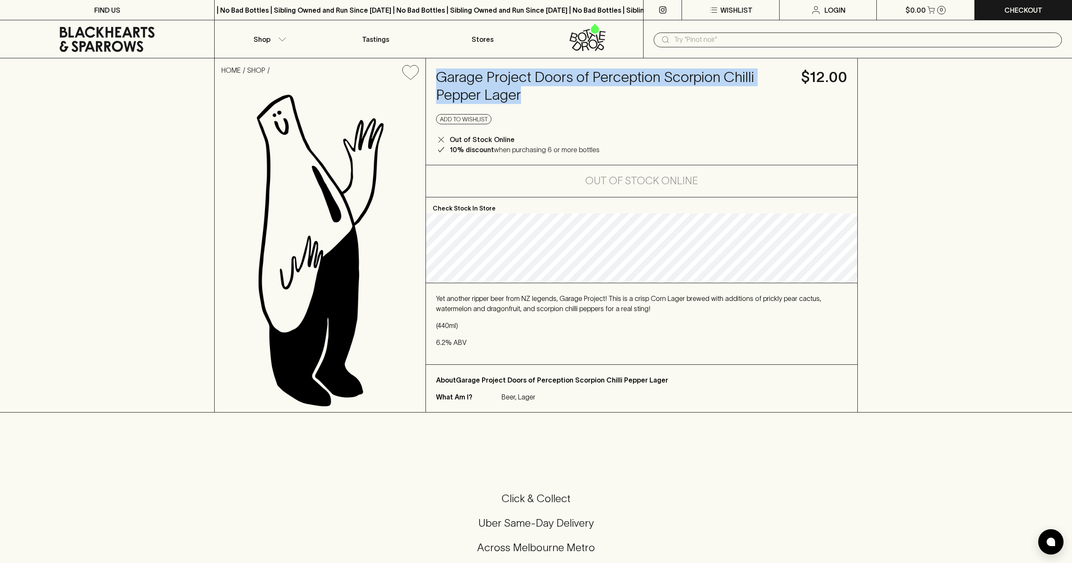 This screenshot has height=563, width=1072. What do you see at coordinates (468, 397) in the screenshot?
I see `p: What Am I?` at bounding box center [468, 397].